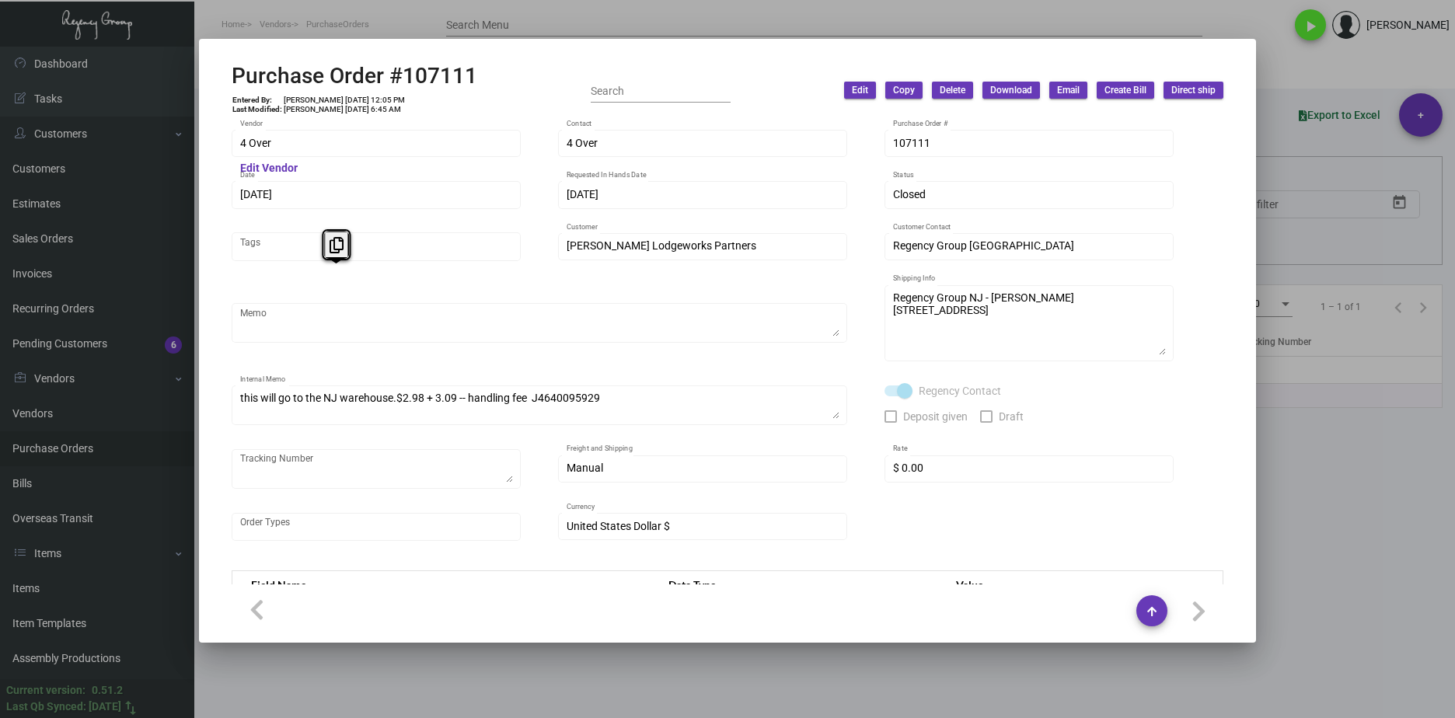 The image size is (1455, 718). I want to click on span: Closed, so click(909, 194).